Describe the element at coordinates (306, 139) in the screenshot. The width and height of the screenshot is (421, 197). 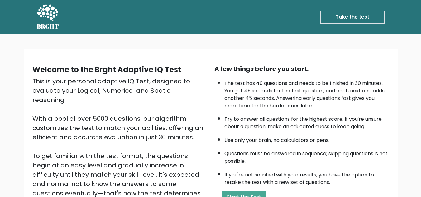
I see `li: Use only your brain, no calculators or pens.` at that location.